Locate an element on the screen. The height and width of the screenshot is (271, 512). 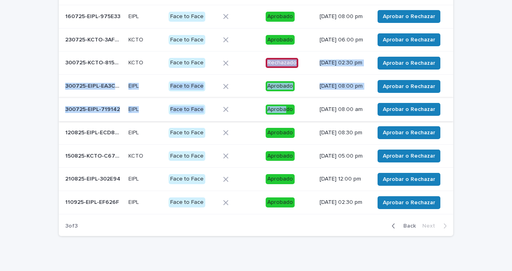
p: 230725-KCTO-3AF8ED is located at coordinates (94, 39).